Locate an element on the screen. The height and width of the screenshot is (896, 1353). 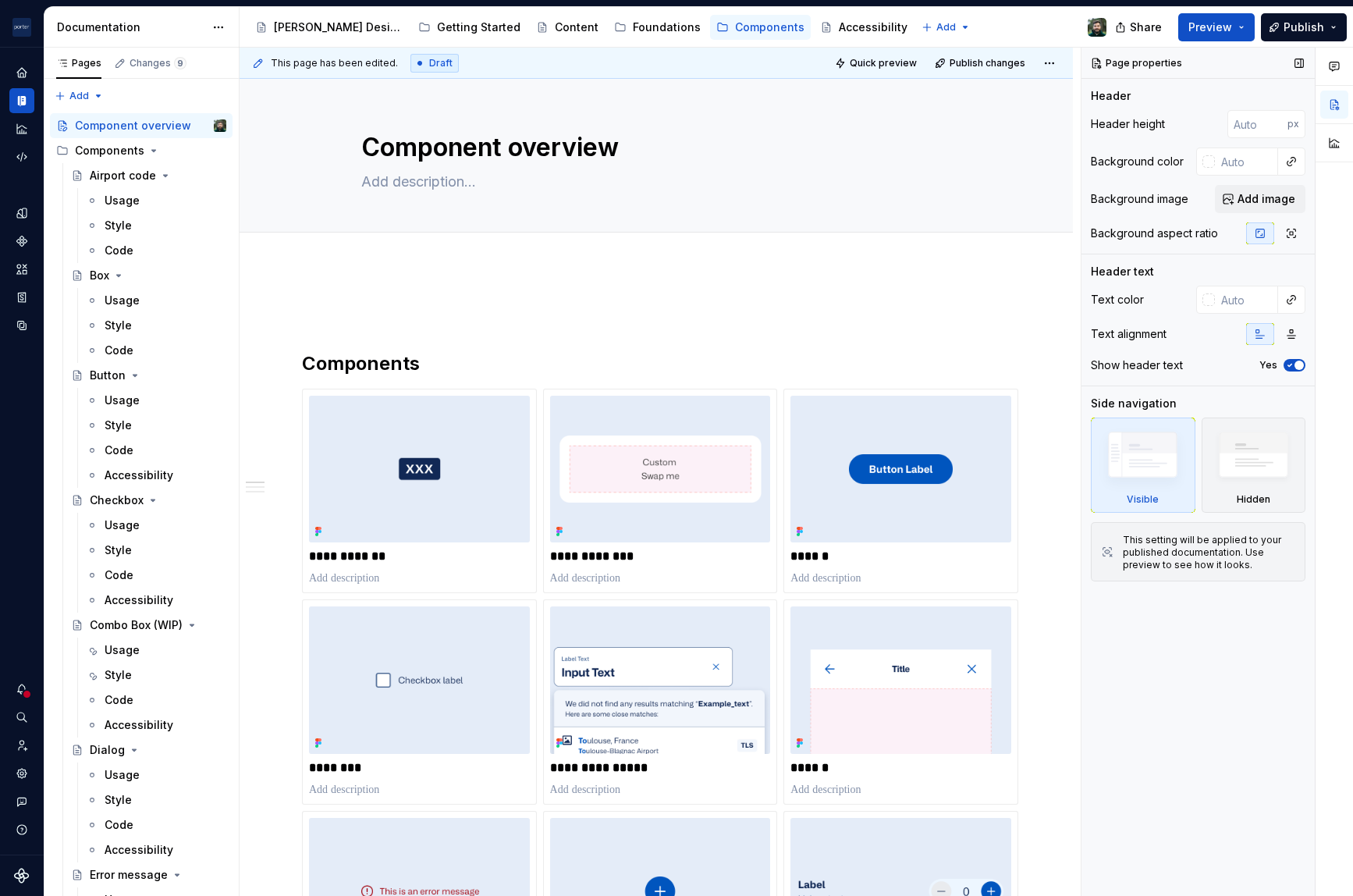
div: Show header text is located at coordinates (1137, 365).